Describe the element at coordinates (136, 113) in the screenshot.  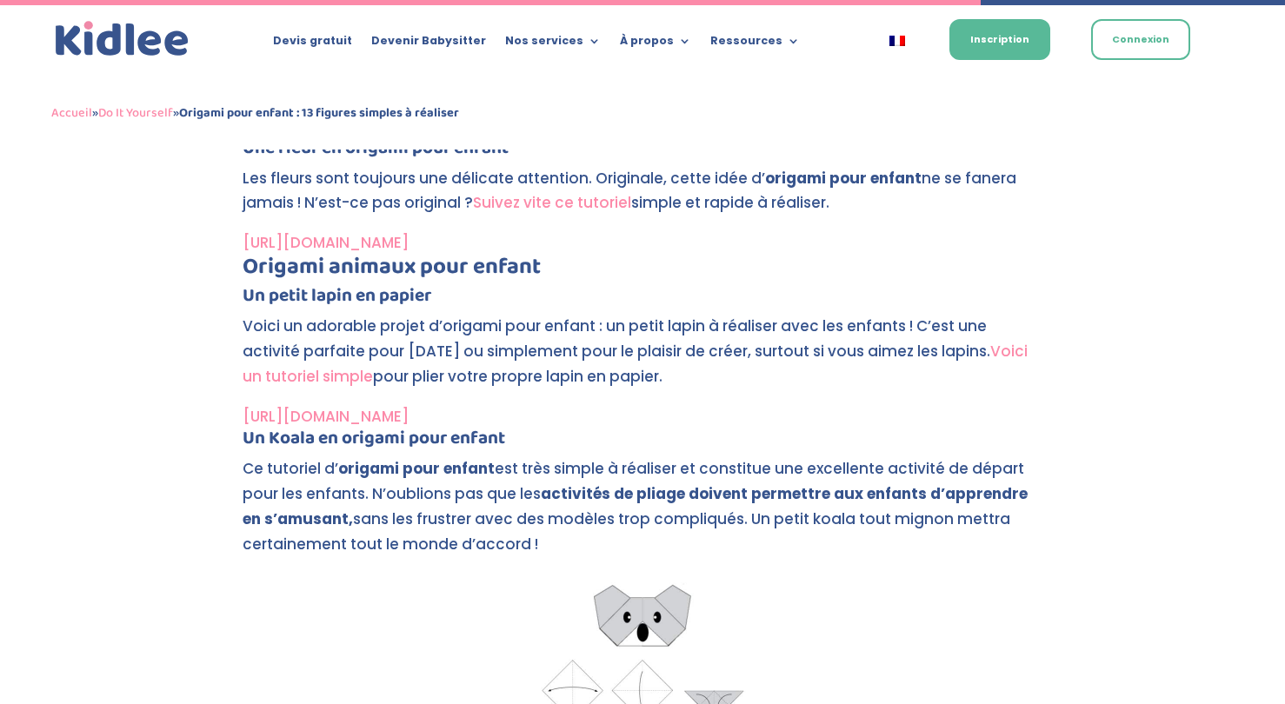
I see `a: Do It Yourself` at that location.